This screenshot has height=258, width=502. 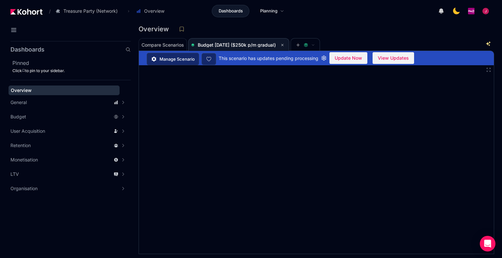 What do you see at coordinates (393, 58) in the screenshot?
I see `span: View Updates` at bounding box center [393, 58].